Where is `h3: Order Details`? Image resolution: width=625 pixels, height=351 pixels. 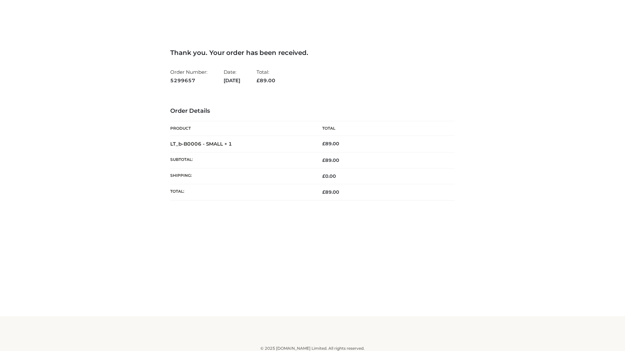 h3: Order Details is located at coordinates (312, 111).